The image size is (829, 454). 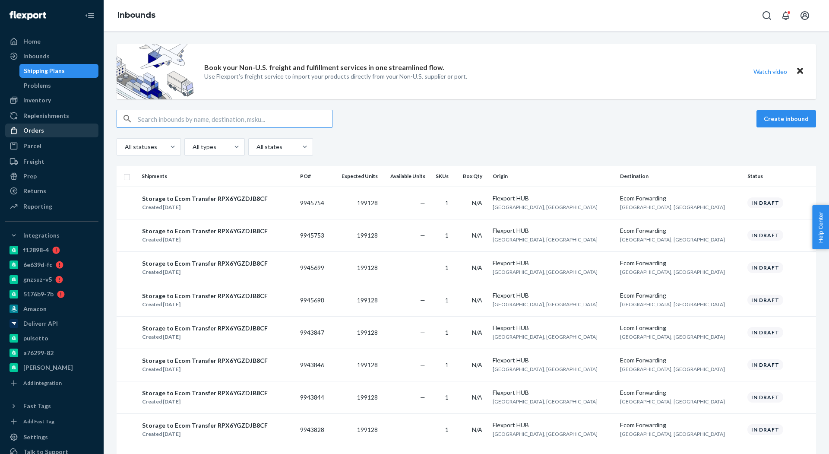 I want to click on button: Open account menu, so click(x=804, y=16).